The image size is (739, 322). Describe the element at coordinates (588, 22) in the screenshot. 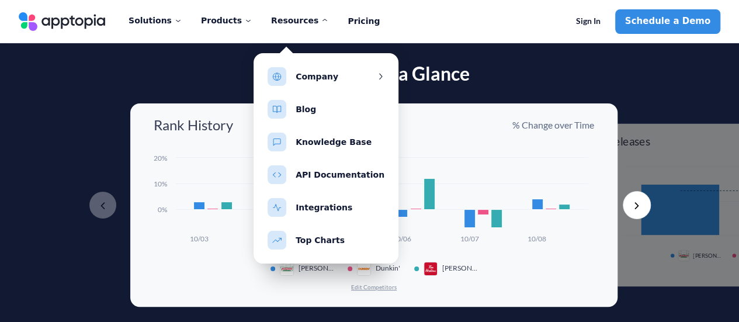

I see `a: Sign In` at that location.